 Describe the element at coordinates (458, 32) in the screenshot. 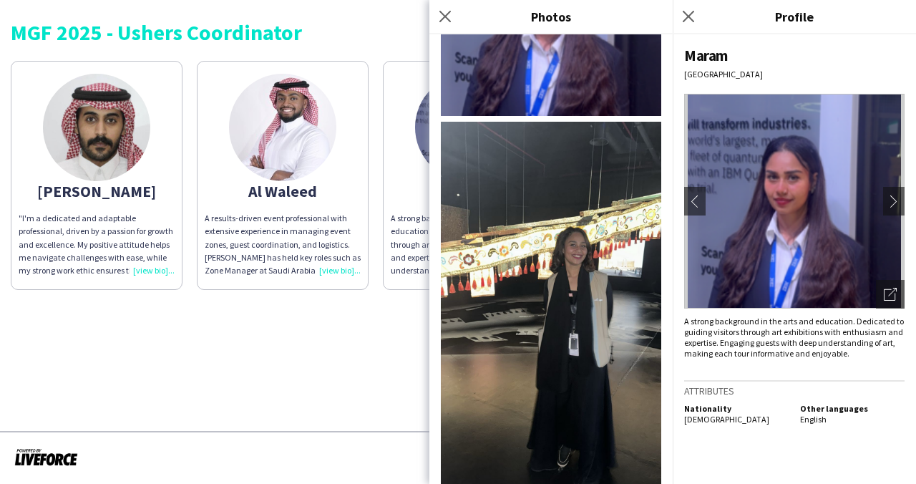

I see `div: MGF 2025 - Ushers Coordinator` at that location.